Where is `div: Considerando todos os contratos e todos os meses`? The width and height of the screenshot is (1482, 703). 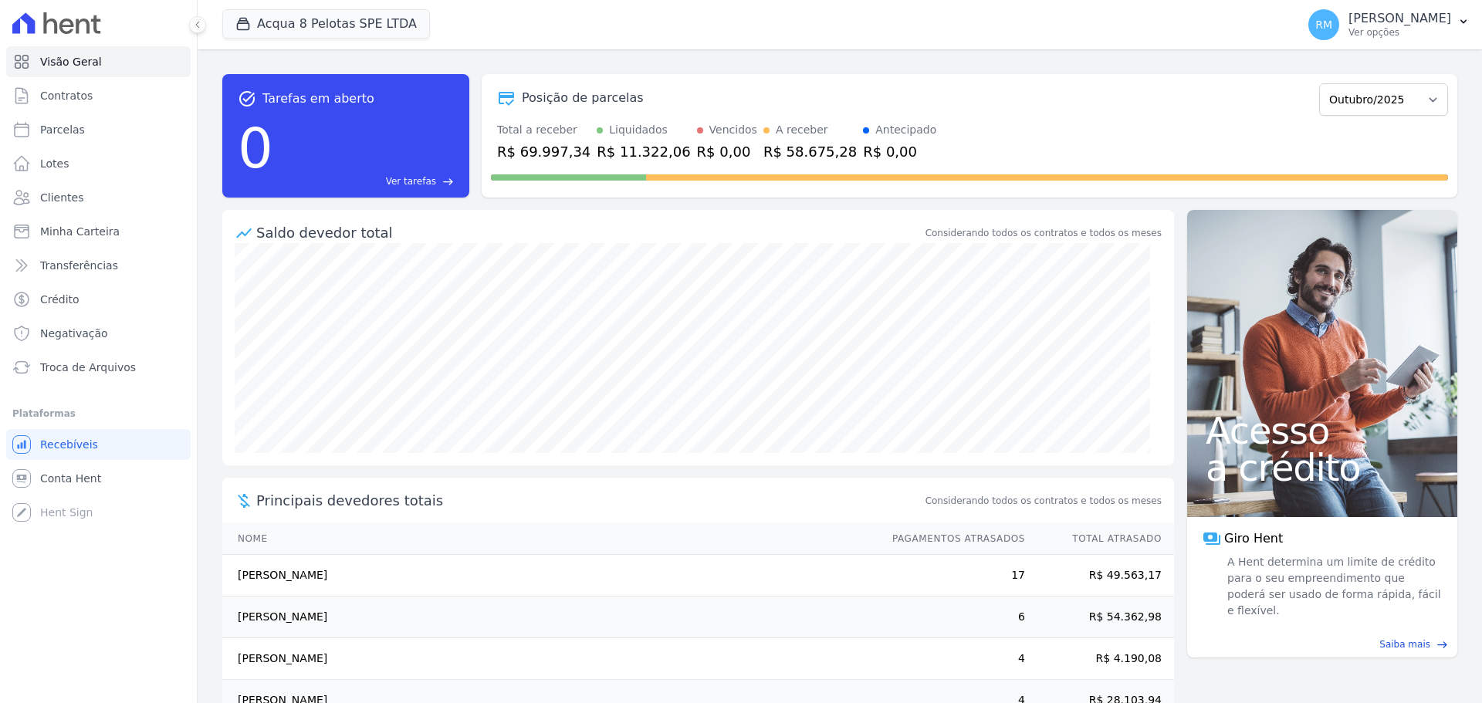
div: Considerando todos os contratos e todos os meses is located at coordinates (1044, 233).